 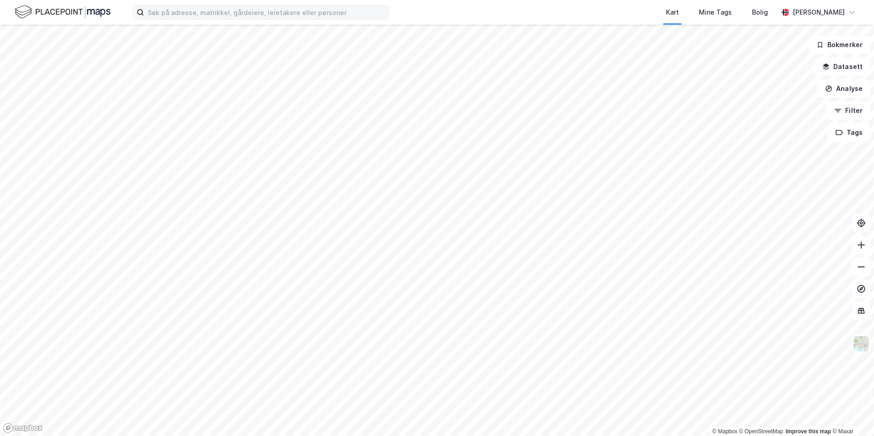 I want to click on a: OpenStreetMap, so click(x=761, y=432).